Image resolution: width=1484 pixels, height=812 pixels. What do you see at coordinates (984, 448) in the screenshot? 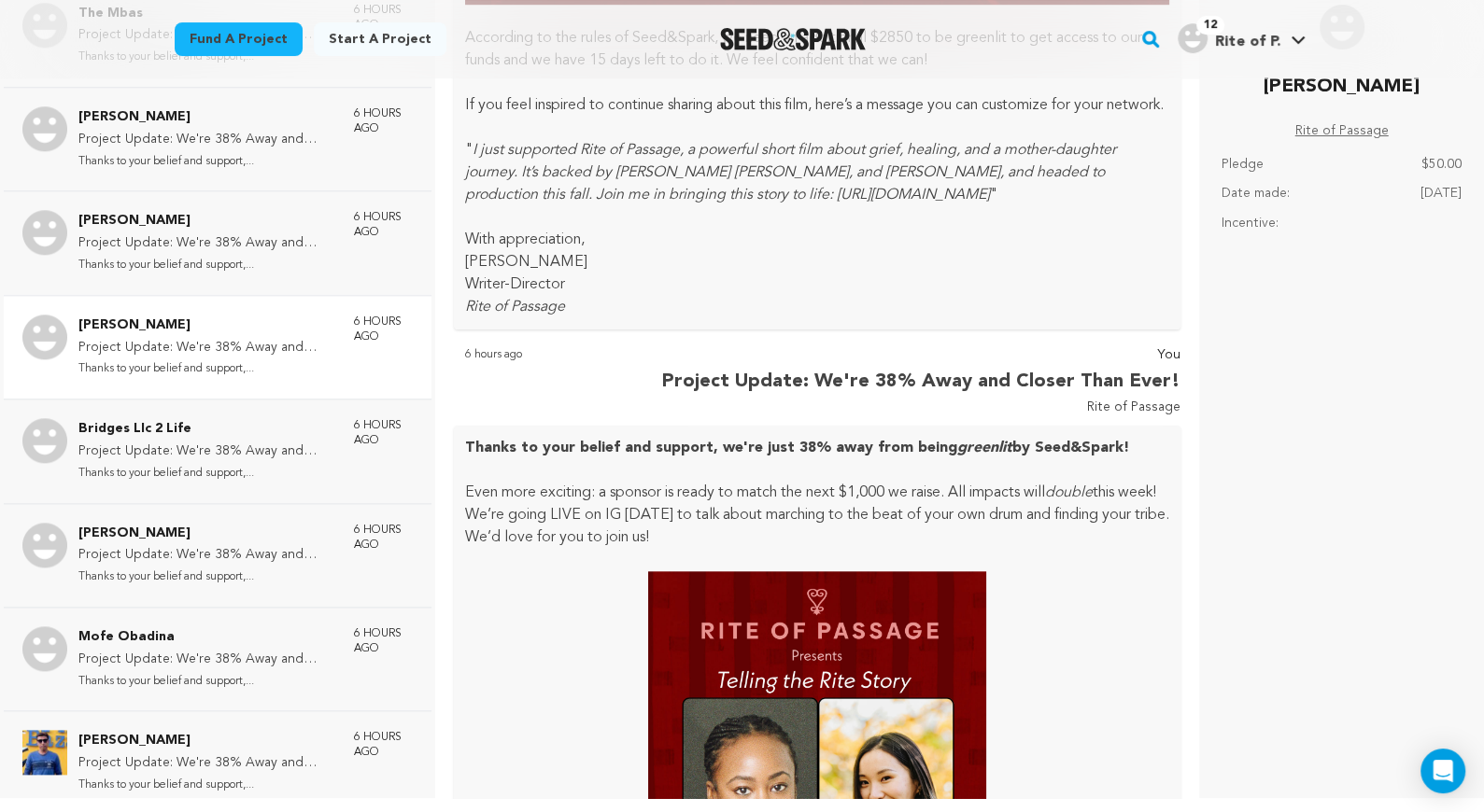
I see `em: greenlit` at bounding box center [984, 448].